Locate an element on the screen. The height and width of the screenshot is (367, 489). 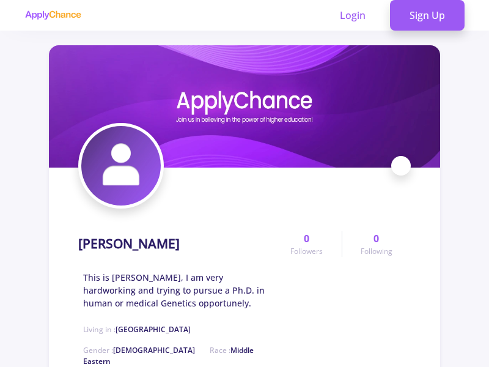
span: Middle Eastern is located at coordinates (168, 355).